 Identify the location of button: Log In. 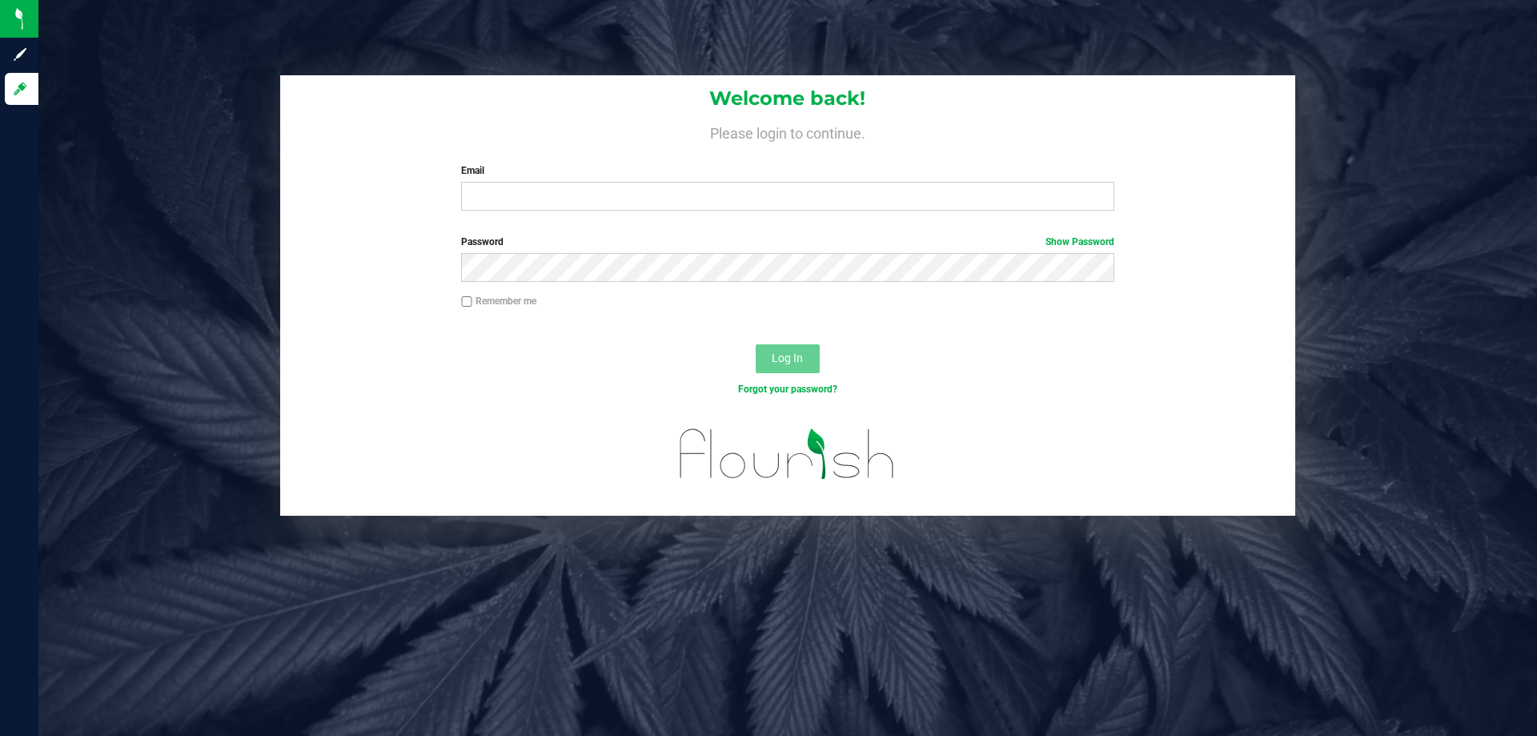
(788, 359).